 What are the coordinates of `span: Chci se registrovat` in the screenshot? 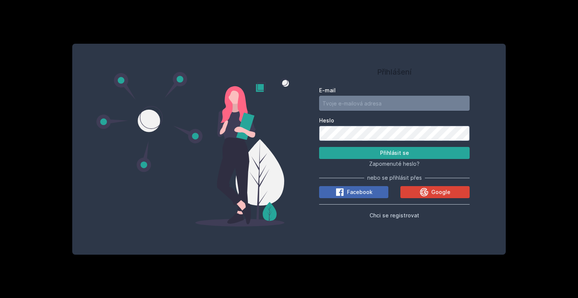 It's located at (394, 215).